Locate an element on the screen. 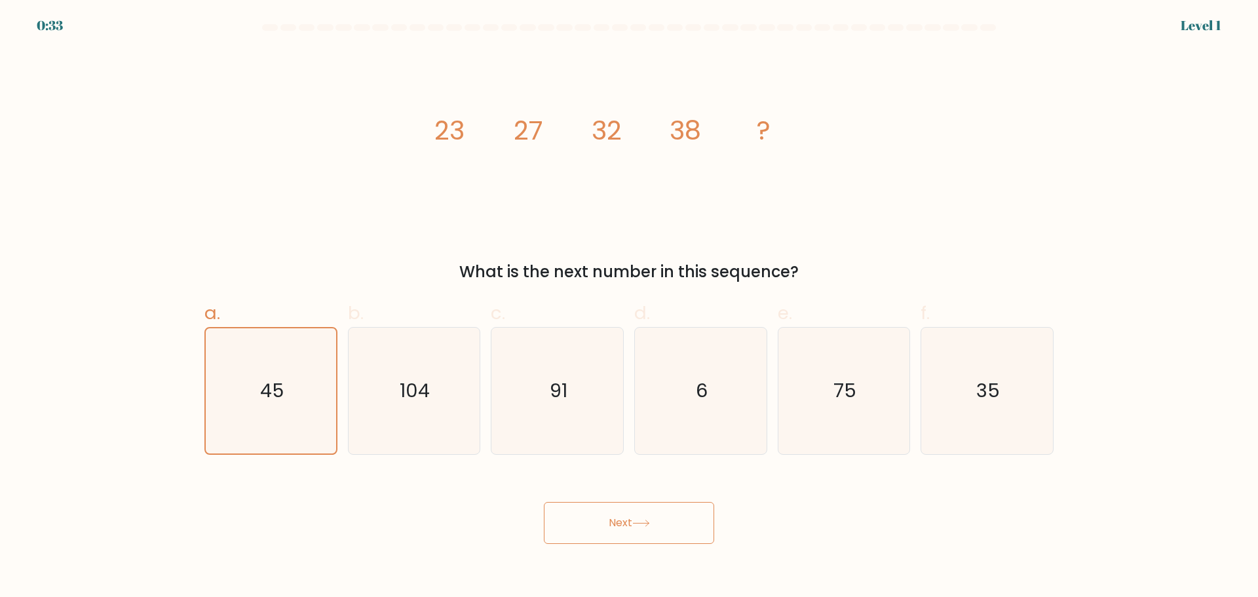 This screenshot has height=597, width=1258. text: 45 is located at coordinates (272, 391).